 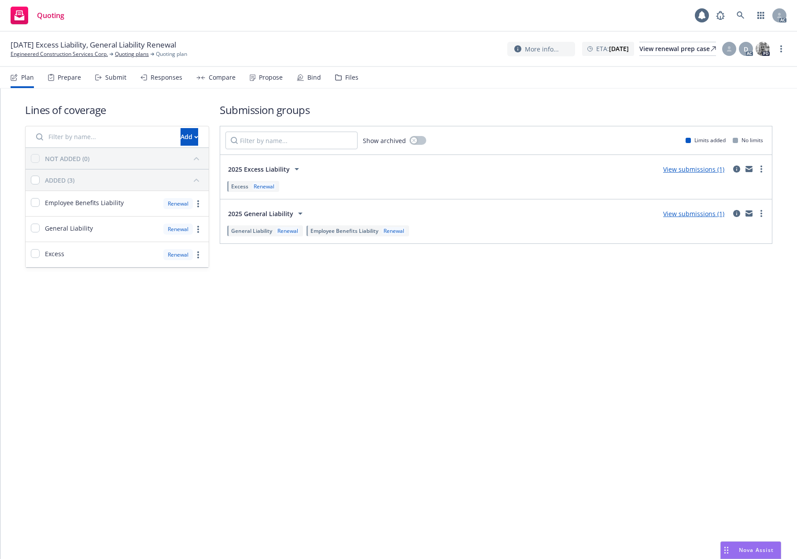 I want to click on div: Drag to move, so click(x=726, y=550).